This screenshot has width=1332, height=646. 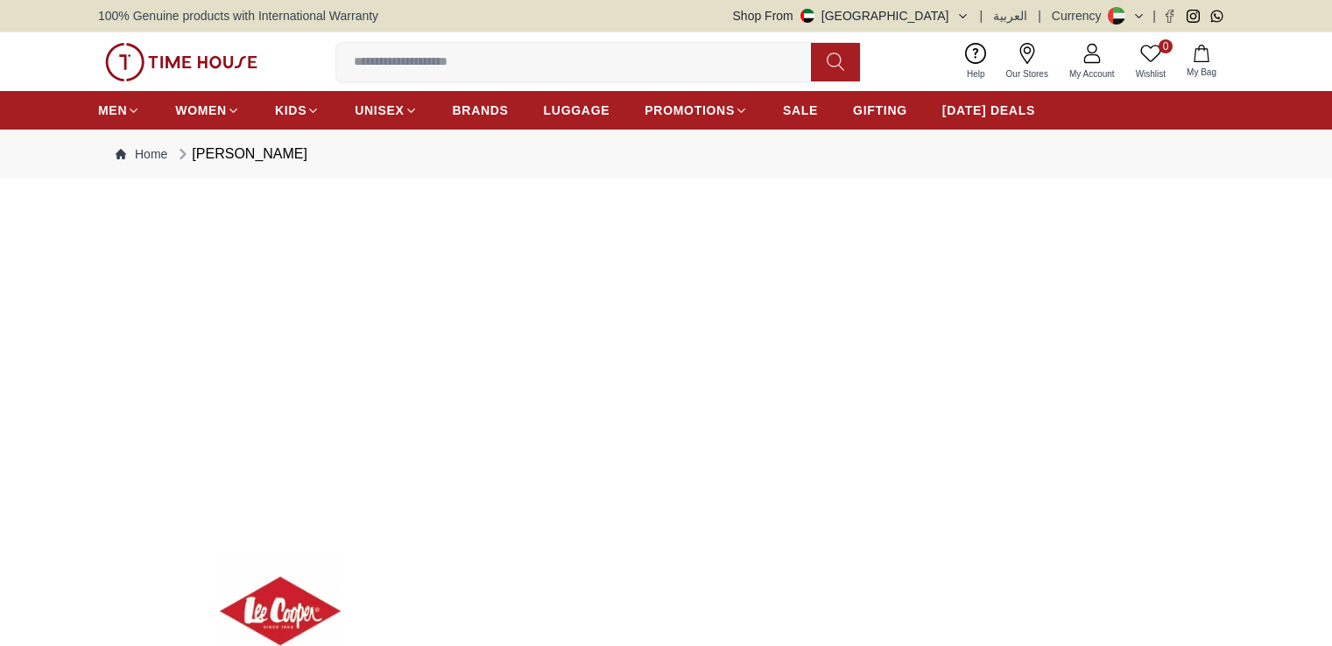 What do you see at coordinates (880, 110) in the screenshot?
I see `span: GIFTING` at bounding box center [880, 110].